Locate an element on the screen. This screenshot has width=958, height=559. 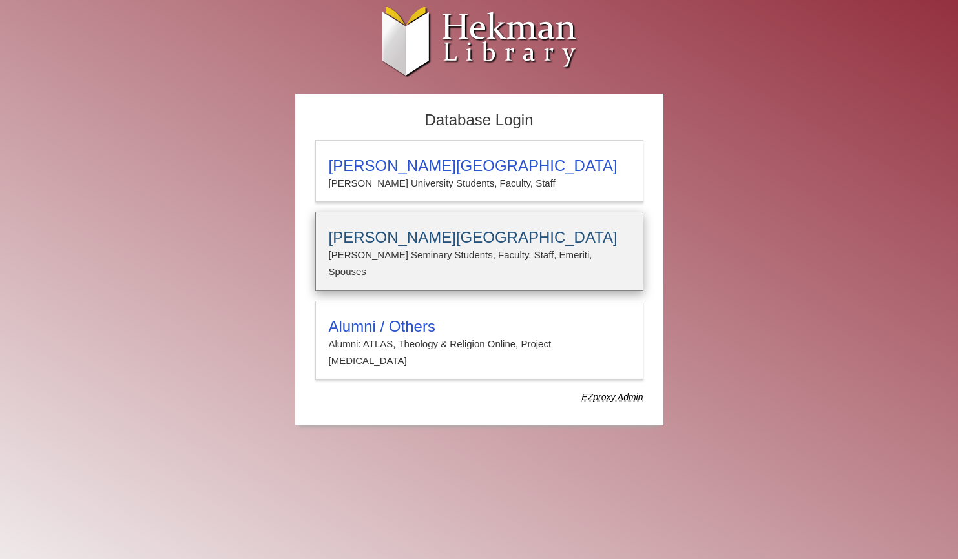
dfn: Use Alumni login is located at coordinates (612, 397).